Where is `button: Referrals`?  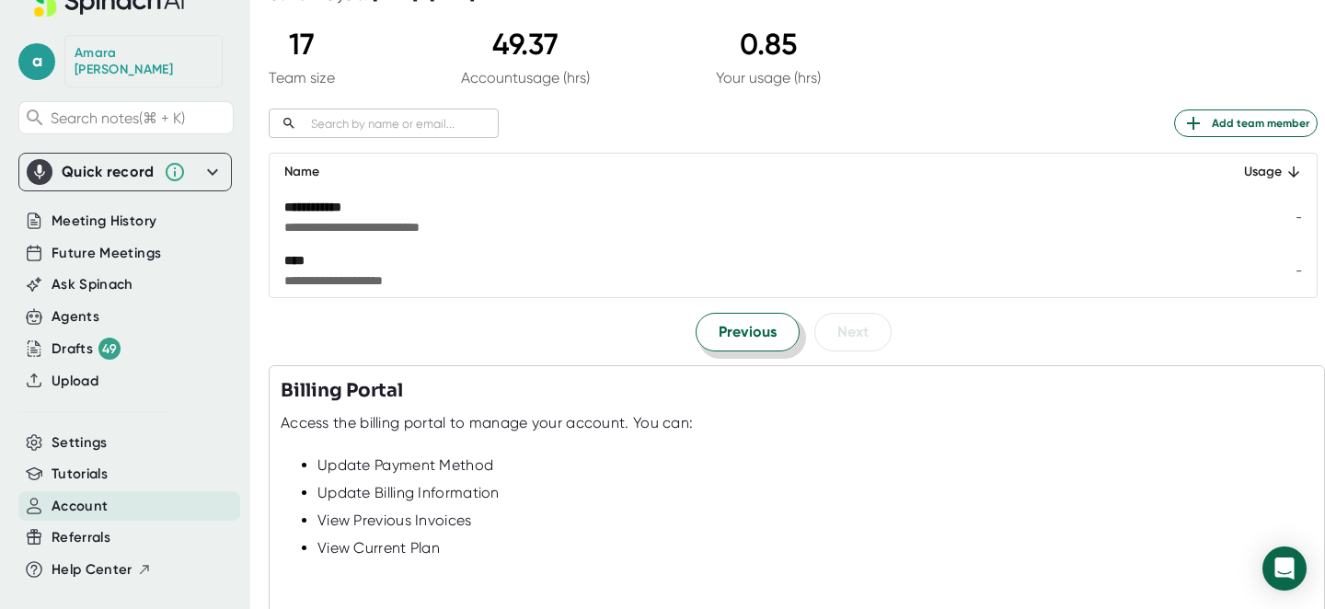
button: Referrals is located at coordinates (81, 537).